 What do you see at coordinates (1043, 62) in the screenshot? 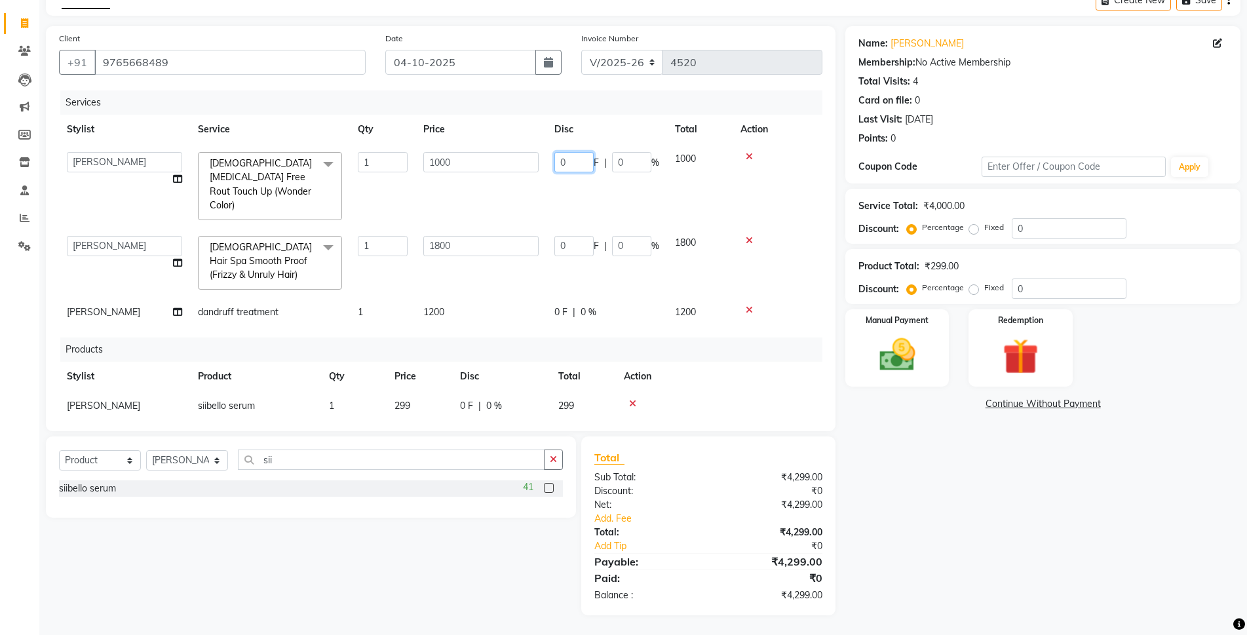
I see `div: No Active Membership` at bounding box center [1043, 62].